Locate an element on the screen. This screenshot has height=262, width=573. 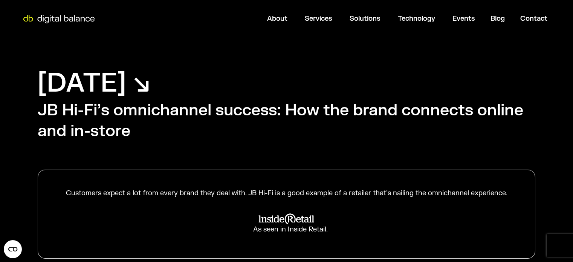
span: Technology is located at coordinates (417, 18).